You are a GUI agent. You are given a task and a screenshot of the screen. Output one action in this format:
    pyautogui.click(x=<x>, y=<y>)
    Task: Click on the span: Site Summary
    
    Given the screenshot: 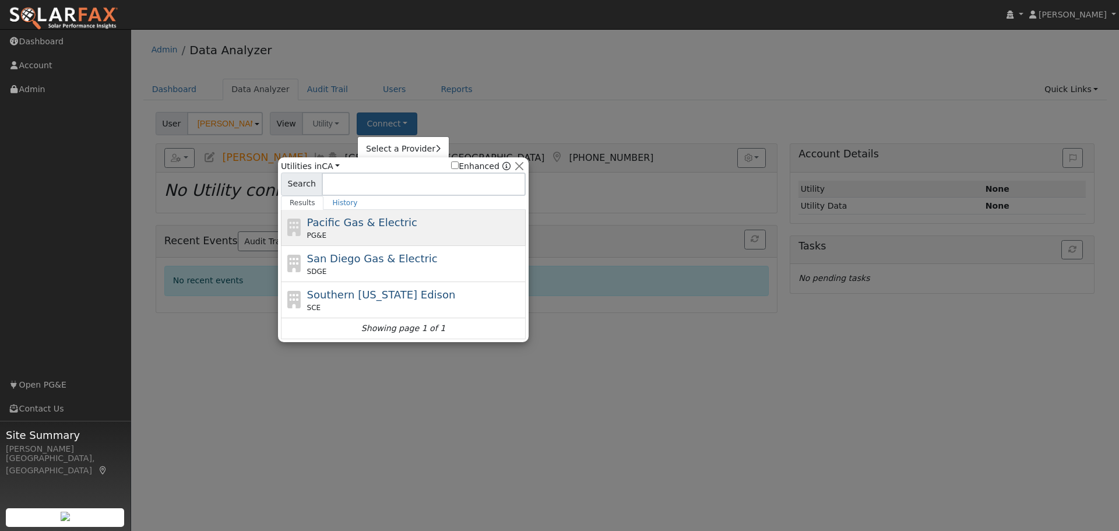 What is the action you would take?
    pyautogui.click(x=65, y=435)
    